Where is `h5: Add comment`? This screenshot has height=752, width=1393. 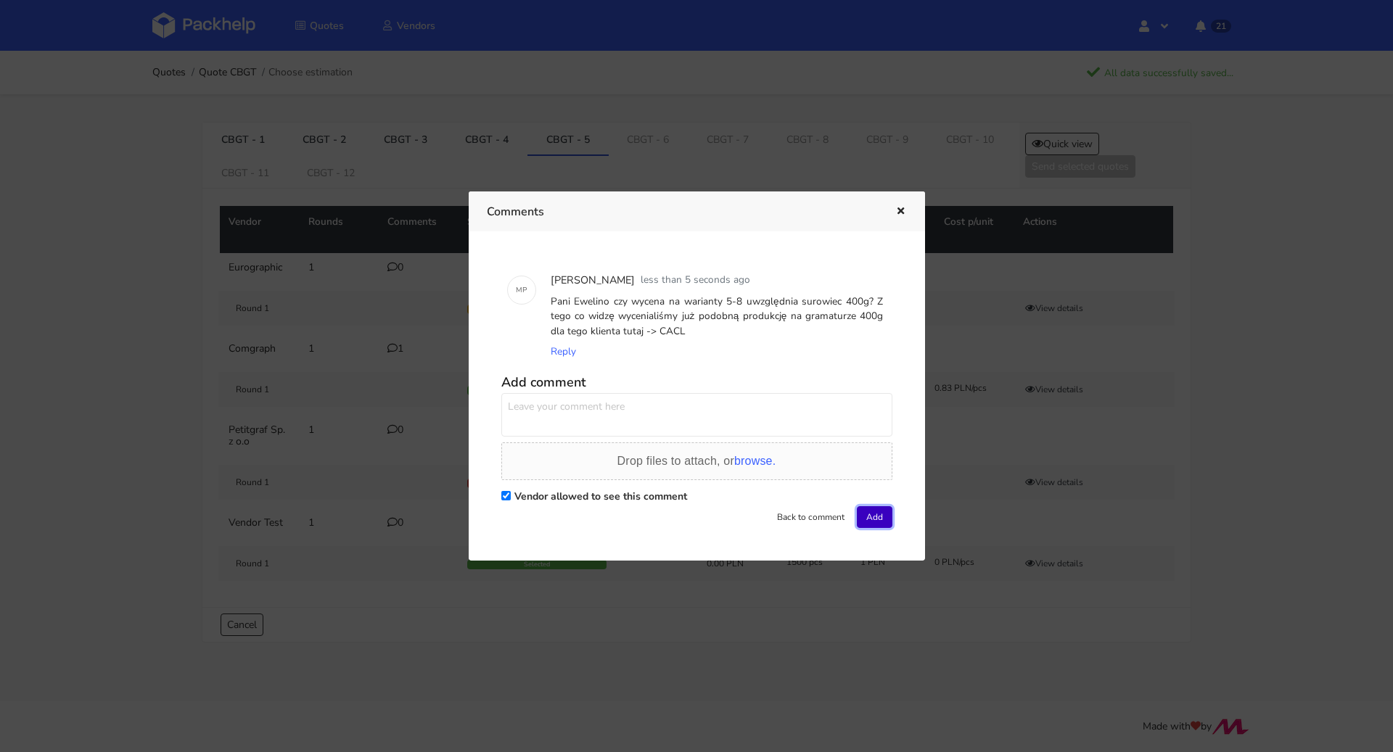
h5: Add comment is located at coordinates (697, 382).